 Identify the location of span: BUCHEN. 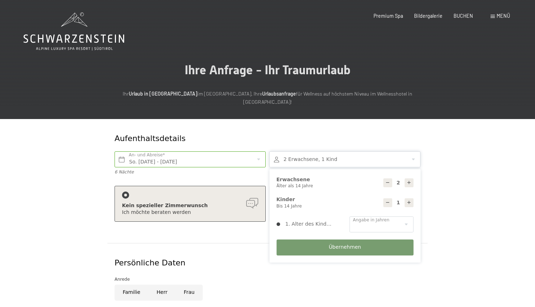
(463, 16).